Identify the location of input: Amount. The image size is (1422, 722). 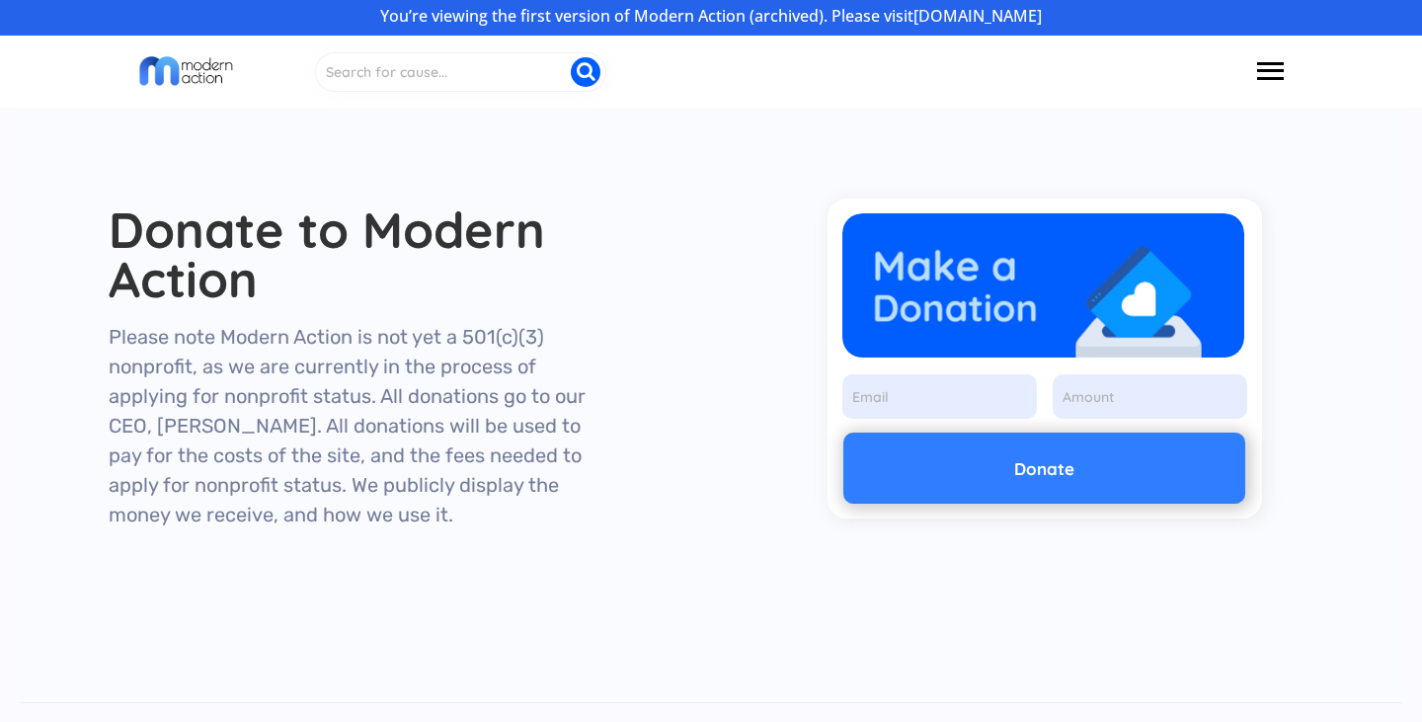
(1149, 396).